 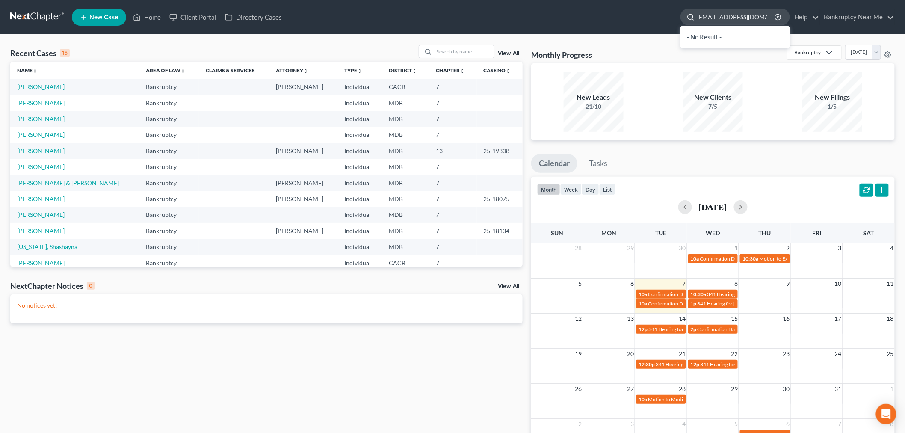 What do you see at coordinates (193, 17) in the screenshot?
I see `a: Client Portal` at bounding box center [193, 17].